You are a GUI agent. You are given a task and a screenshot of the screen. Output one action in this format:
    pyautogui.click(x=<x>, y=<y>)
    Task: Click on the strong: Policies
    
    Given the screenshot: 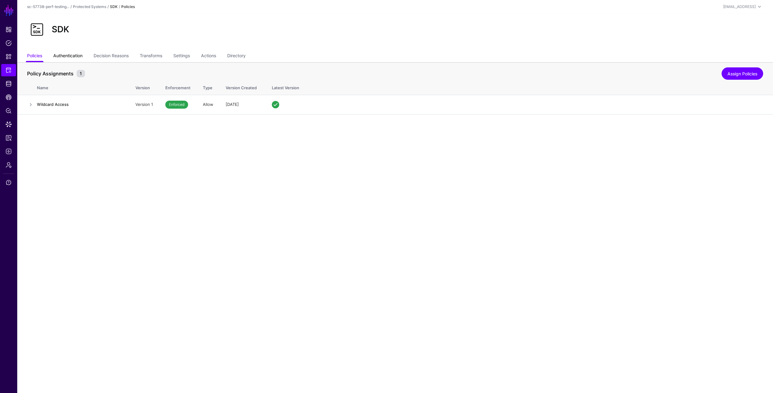 What is the action you would take?
    pyautogui.click(x=128, y=6)
    